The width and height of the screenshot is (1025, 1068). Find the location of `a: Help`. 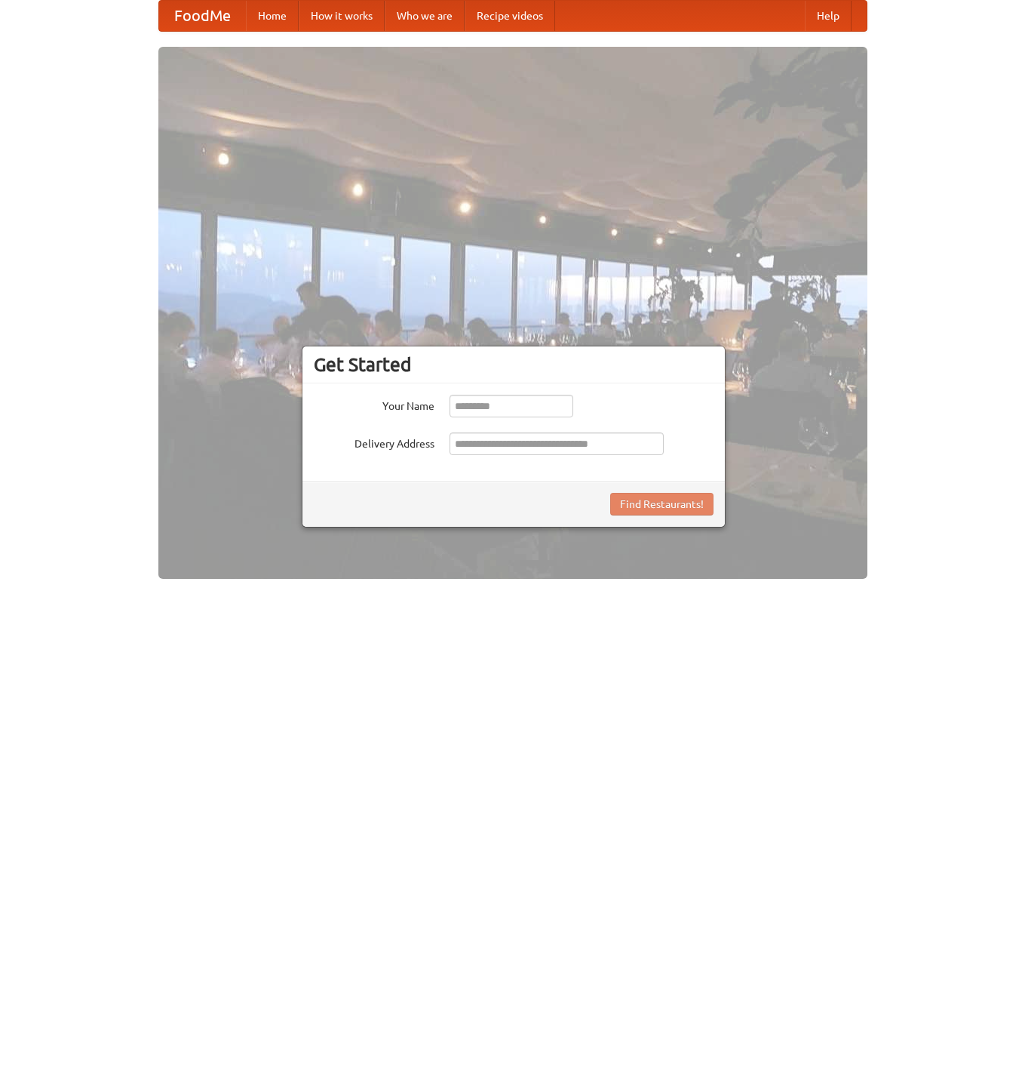

a: Help is located at coordinates (828, 16).